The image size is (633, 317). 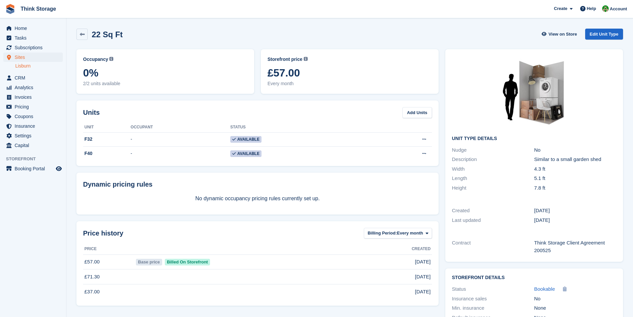 I want to click on span: Tasks, so click(x=35, y=38).